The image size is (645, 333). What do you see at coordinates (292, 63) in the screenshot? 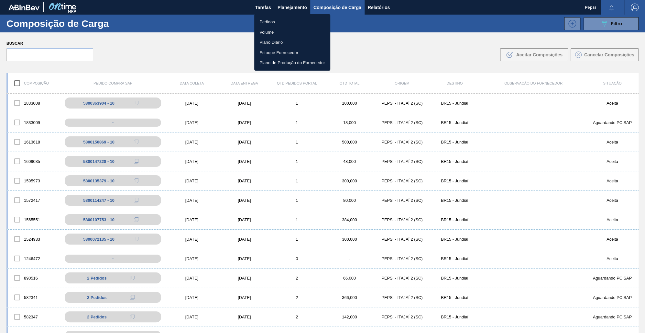
I see `li: Plano de Produção do Fornecedor` at bounding box center [292, 63].